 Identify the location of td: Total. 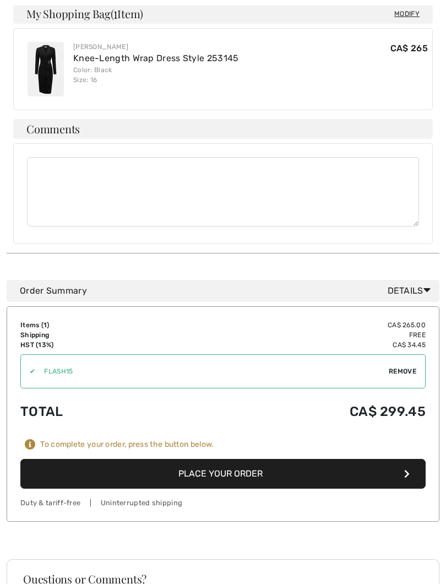
(93, 411).